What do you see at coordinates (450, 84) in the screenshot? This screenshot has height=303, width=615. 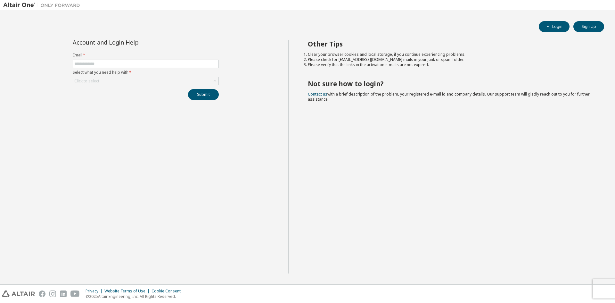 I see `h2: Not sure how to login?` at bounding box center [450, 84].